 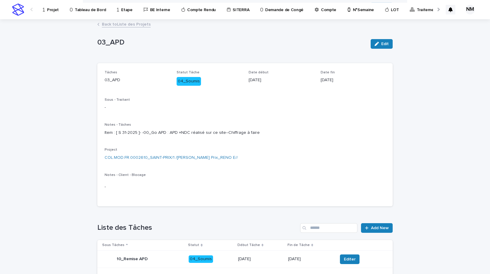 I want to click on h1: Liste des Tâches, so click(x=197, y=228).